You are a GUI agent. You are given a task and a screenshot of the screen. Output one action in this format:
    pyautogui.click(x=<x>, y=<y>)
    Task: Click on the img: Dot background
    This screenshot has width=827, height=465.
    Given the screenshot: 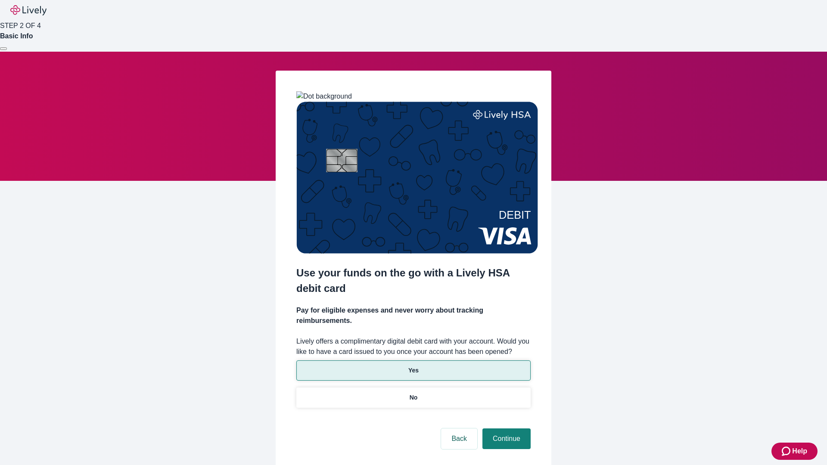 What is the action you would take?
    pyautogui.click(x=324, y=97)
    